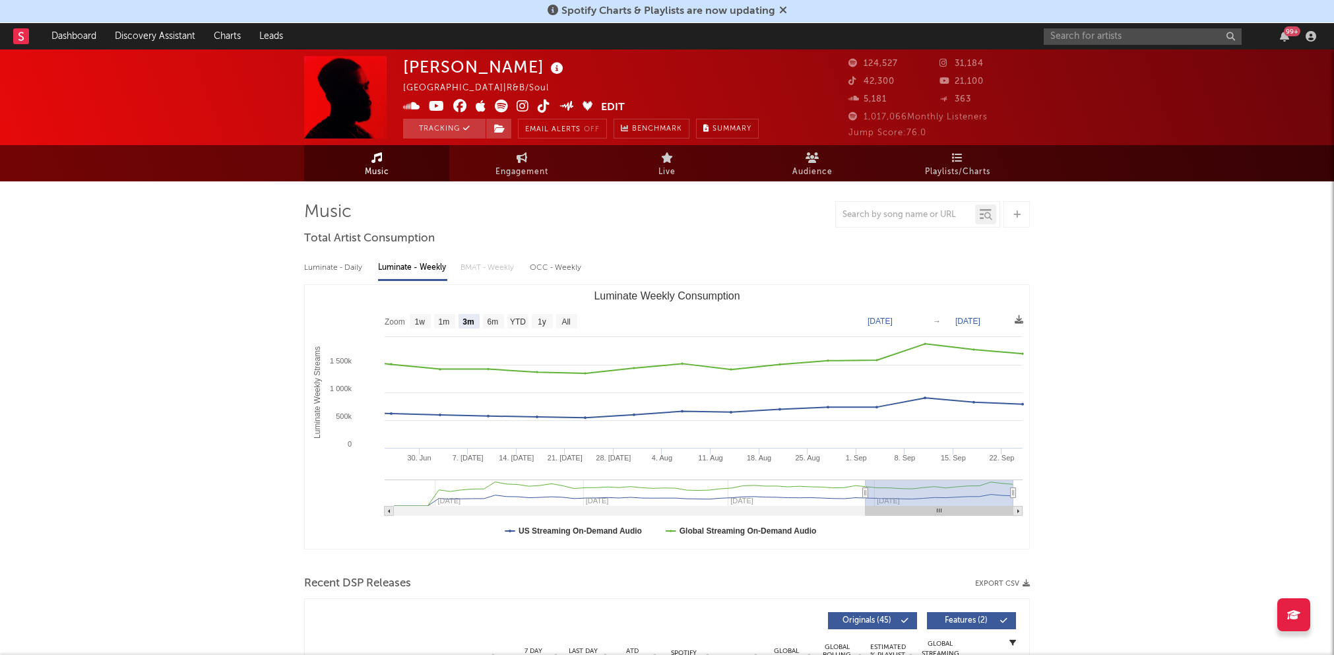  I want to click on span: Recent DSP Releases, so click(358, 584).